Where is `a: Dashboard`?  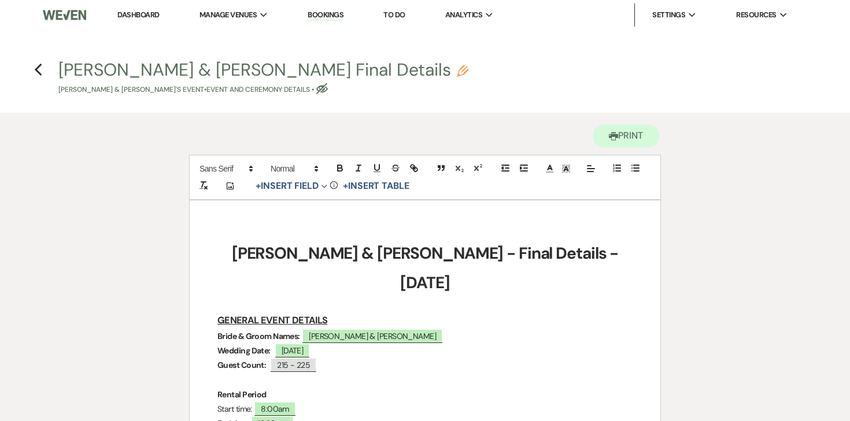
a: Dashboard is located at coordinates (138, 14).